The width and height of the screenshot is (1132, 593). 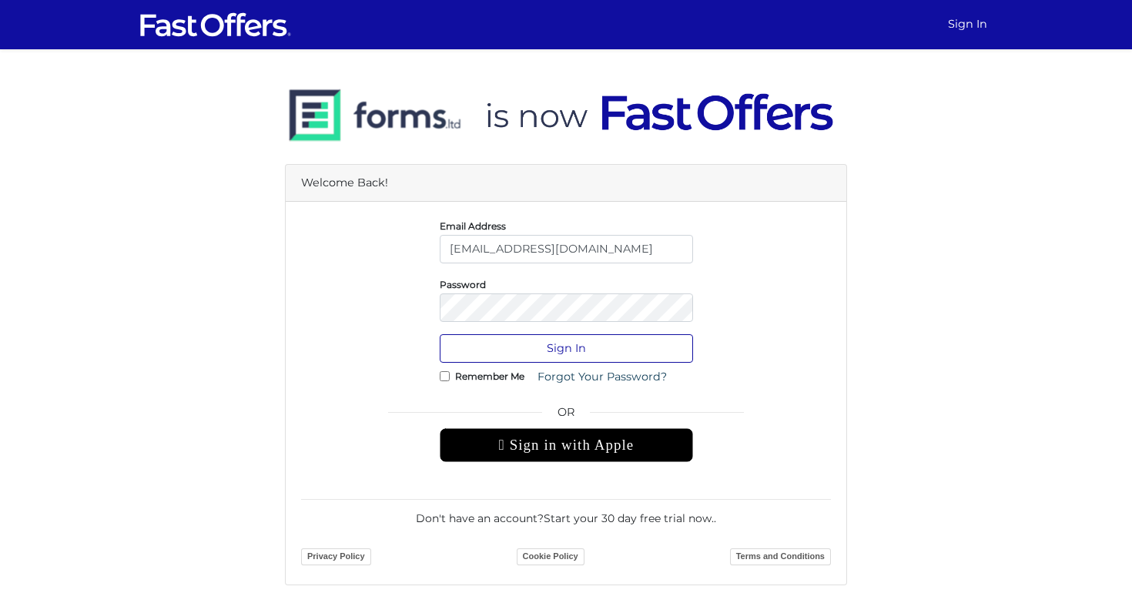 I want to click on label: Email Address, so click(x=473, y=226).